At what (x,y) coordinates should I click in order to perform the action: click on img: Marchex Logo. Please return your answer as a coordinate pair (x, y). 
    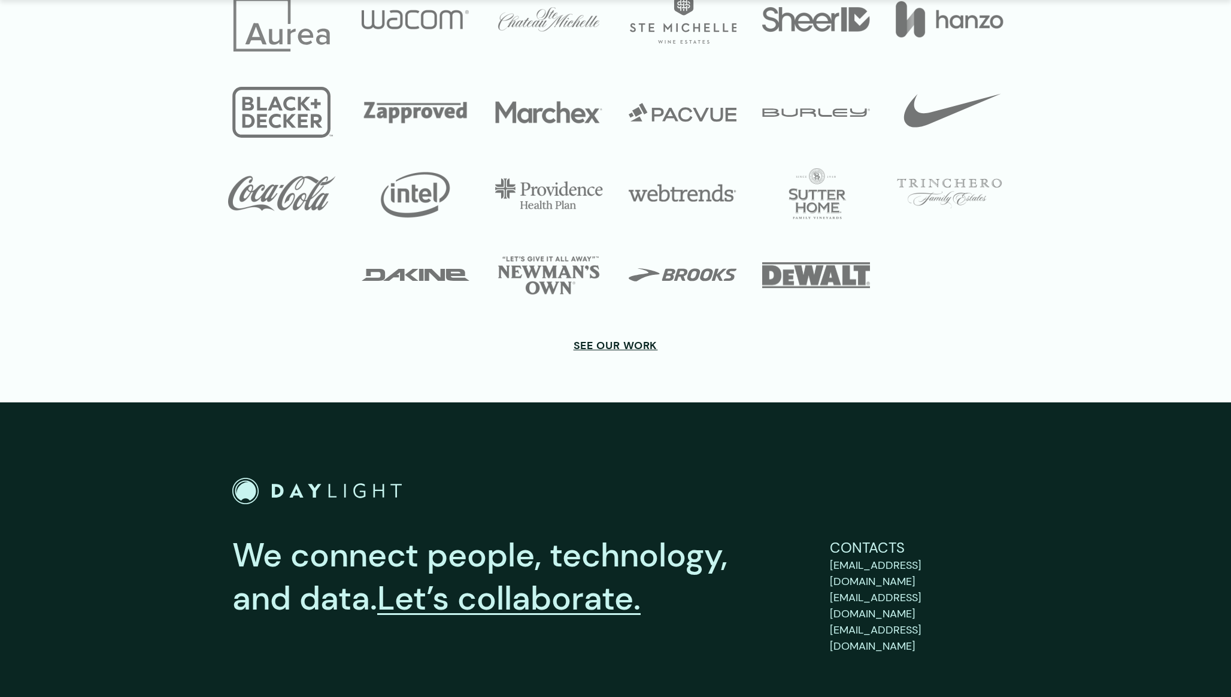
    Looking at the image, I should click on (549, 112).